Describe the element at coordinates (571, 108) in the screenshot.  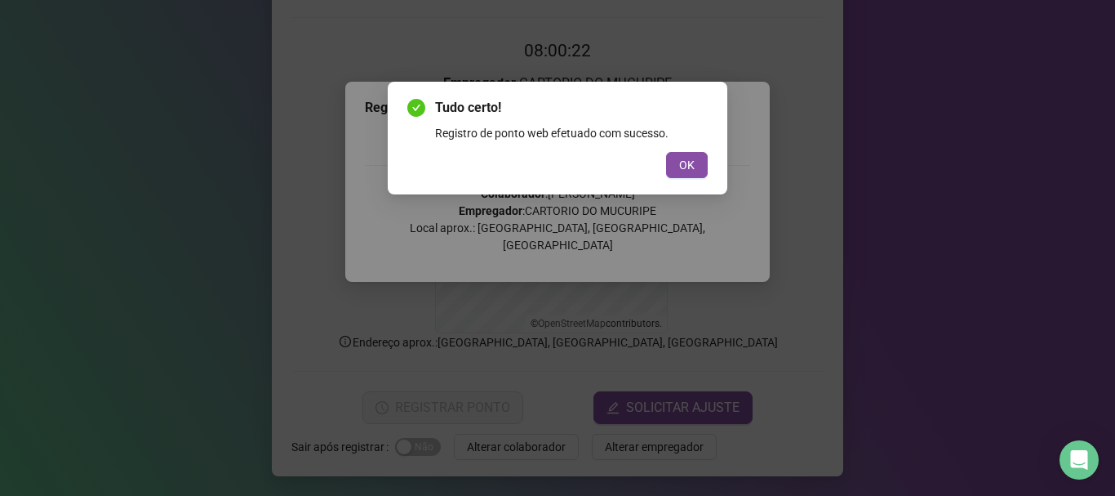
I see `span: Tudo certo!` at that location.